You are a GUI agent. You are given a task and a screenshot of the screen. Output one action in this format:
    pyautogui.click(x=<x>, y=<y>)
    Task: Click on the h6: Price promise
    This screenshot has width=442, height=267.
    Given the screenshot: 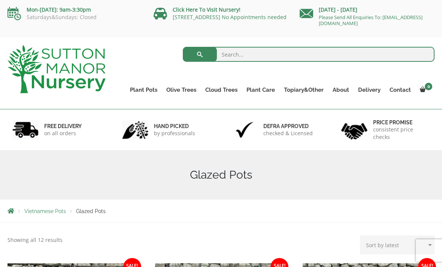 What is the action you would take?
    pyautogui.click(x=401, y=122)
    